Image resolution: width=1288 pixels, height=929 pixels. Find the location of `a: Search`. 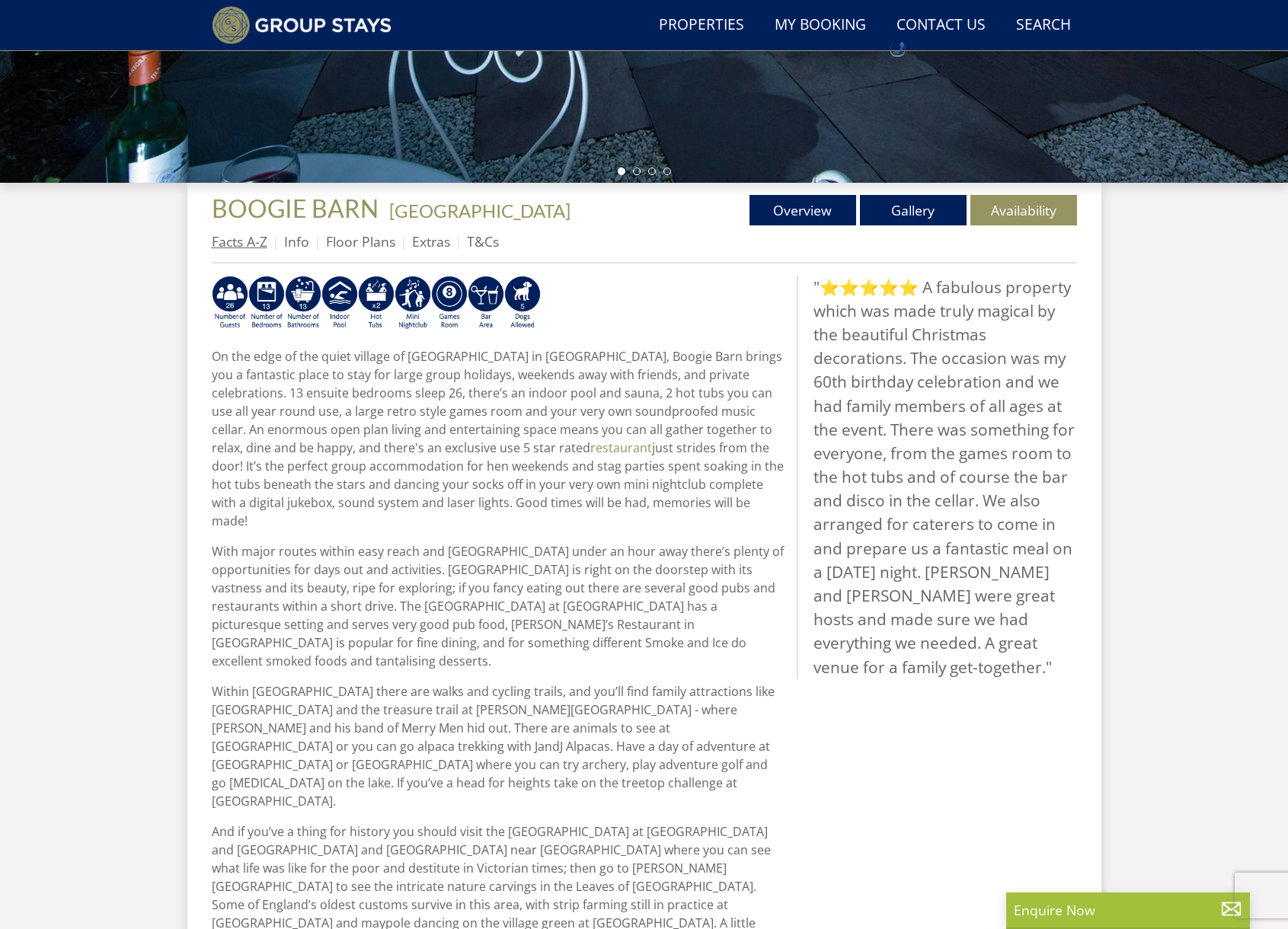

a: Search is located at coordinates (1043, 25).